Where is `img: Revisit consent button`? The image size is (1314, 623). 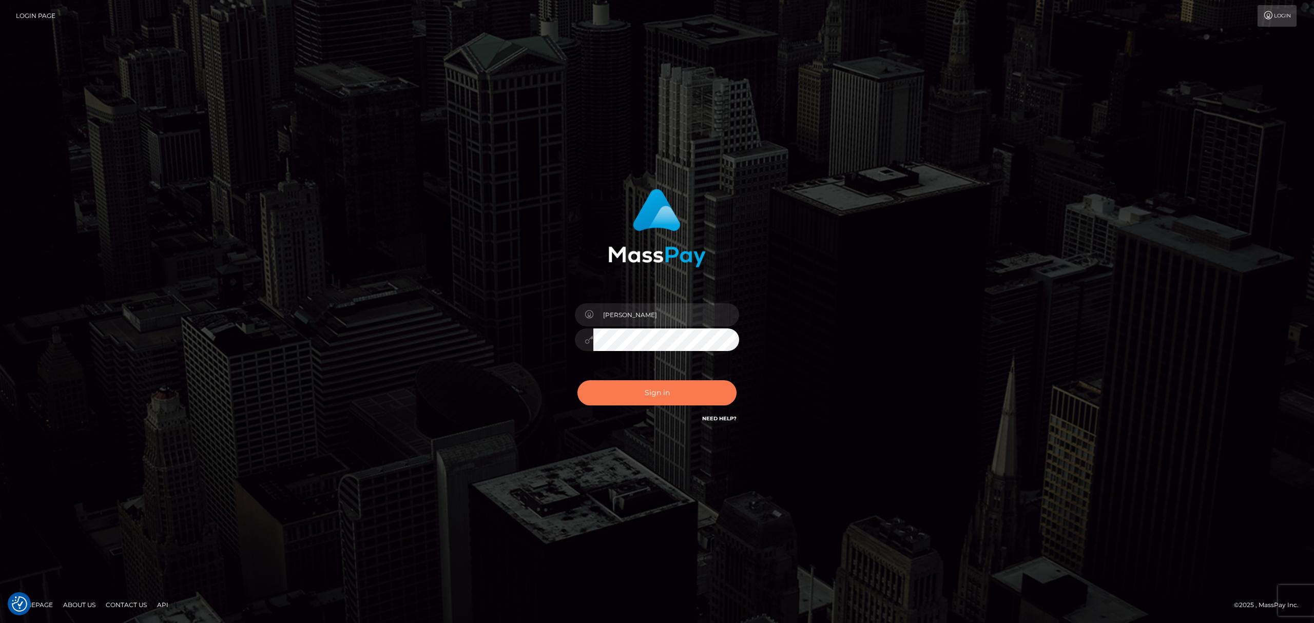 img: Revisit consent button is located at coordinates (19, 604).